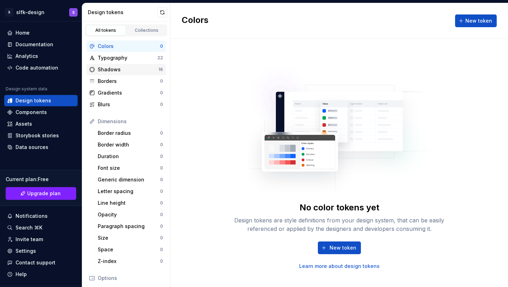 The width and height of the screenshot is (508, 287). I want to click on div: Border width, so click(129, 145).